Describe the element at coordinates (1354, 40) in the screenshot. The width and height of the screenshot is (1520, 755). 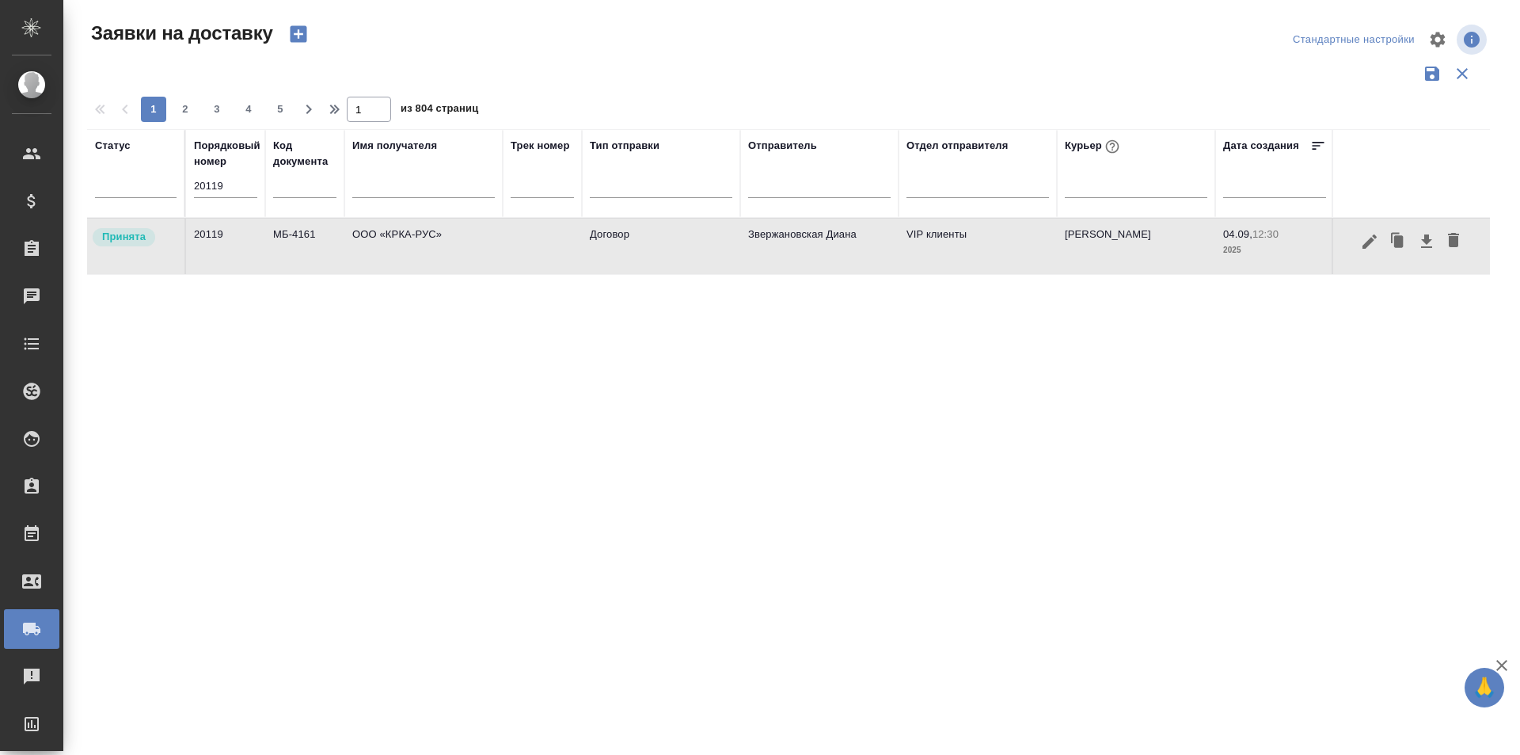
I see `div: split button` at that location.